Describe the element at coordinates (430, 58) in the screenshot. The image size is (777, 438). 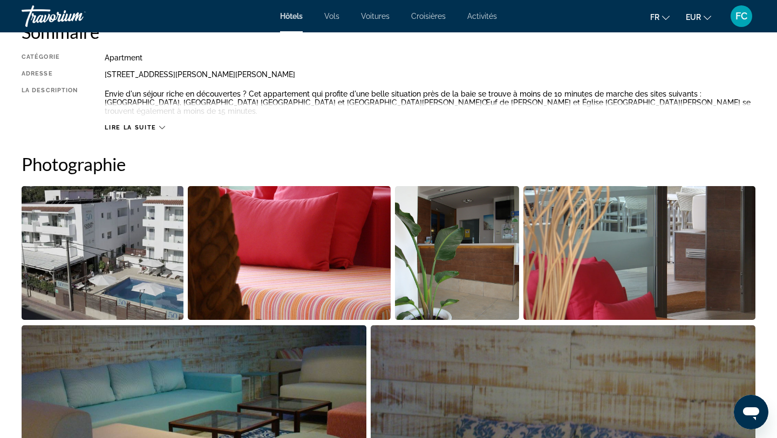
I see `div: Apartment` at that location.